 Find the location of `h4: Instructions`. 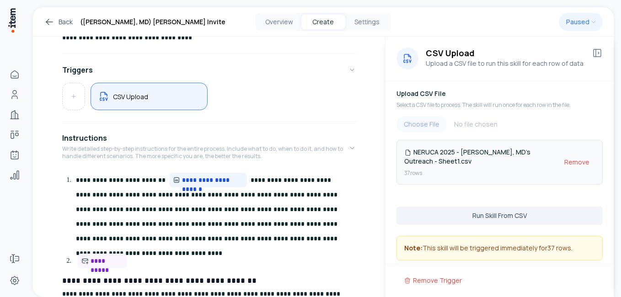

h4: Instructions is located at coordinates (85, 138).